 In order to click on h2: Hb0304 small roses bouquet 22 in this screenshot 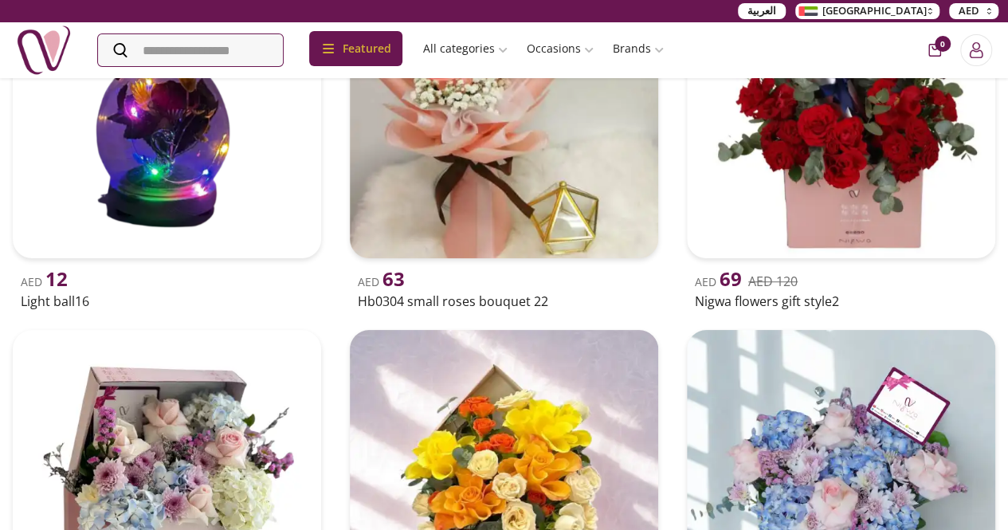, I will do `click(504, 301)`.